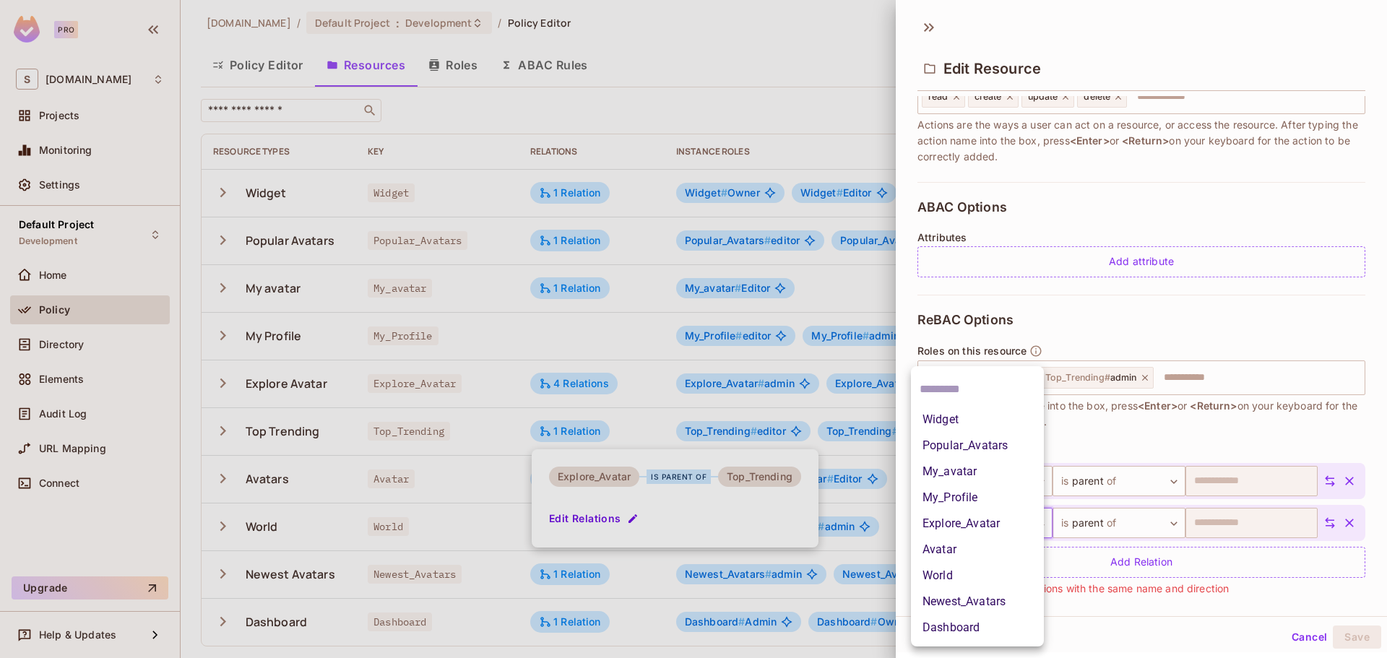 The height and width of the screenshot is (658, 1387). I want to click on li: Explore_Avatar, so click(978, 524).